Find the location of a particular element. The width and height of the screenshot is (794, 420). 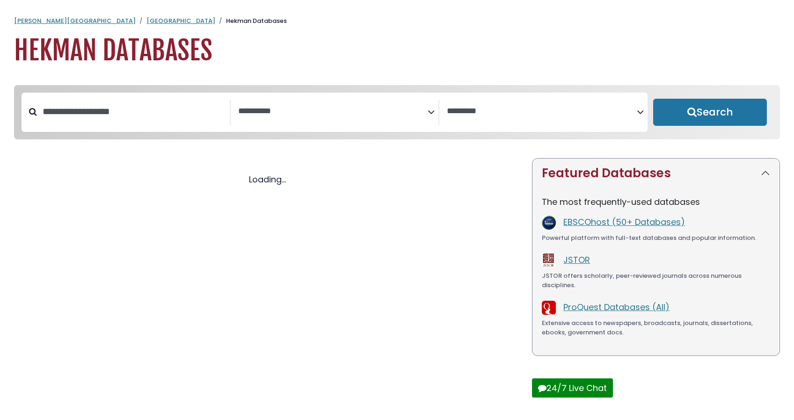

div: Extensive access to newspapers, broadcasts, journals, dissertations, ebooks, government docs. is located at coordinates (656, 328).